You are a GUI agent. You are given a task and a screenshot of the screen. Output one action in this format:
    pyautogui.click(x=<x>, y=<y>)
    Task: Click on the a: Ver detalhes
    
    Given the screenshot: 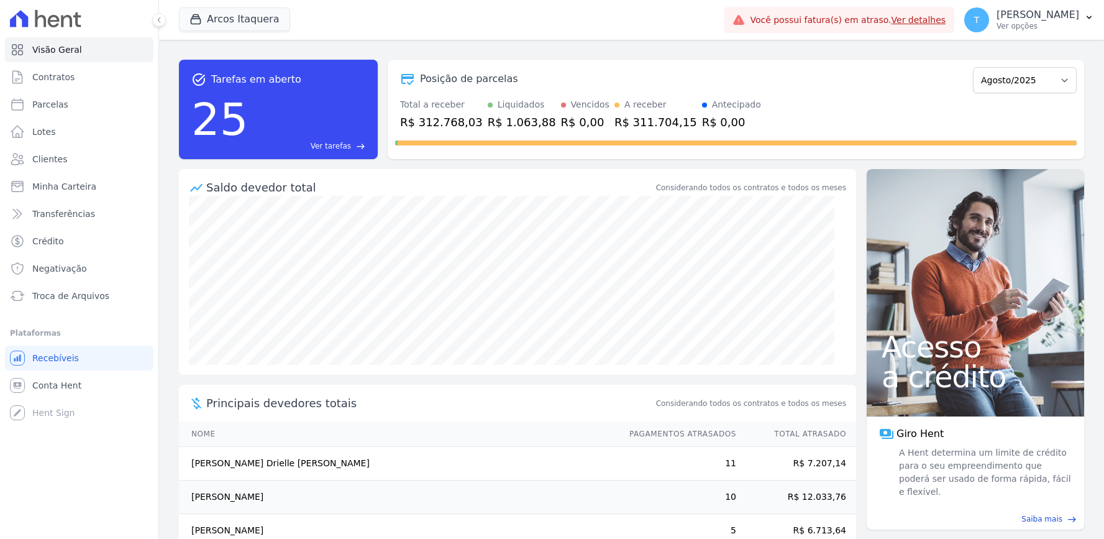 What is the action you would take?
    pyautogui.click(x=919, y=20)
    